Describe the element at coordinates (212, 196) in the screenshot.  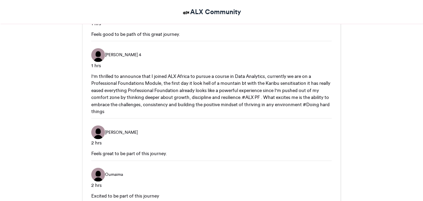
I see `div: Excited to be part of this journey` at that location.